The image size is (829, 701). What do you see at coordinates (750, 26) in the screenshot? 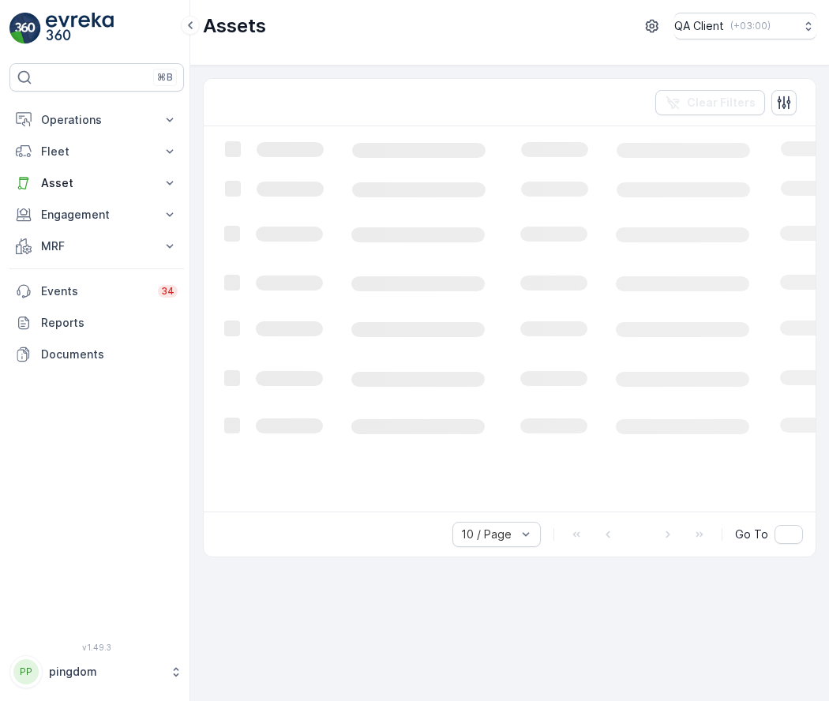
I see `p: ( +03:00 )` at bounding box center [750, 26].